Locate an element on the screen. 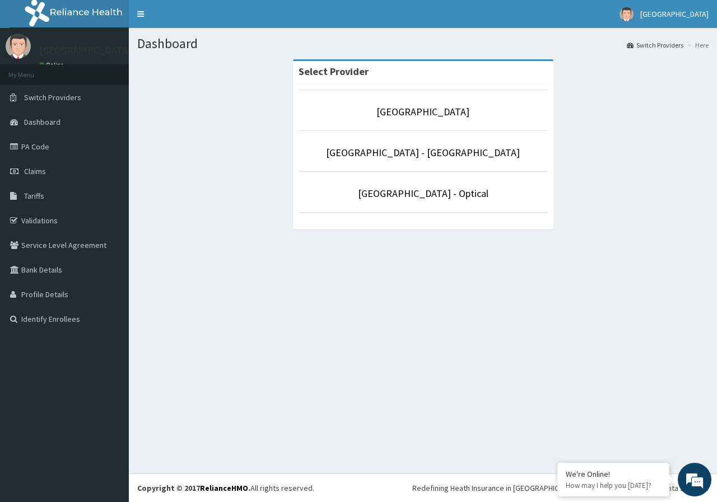 This screenshot has width=717, height=502. footer: All rights reserved. is located at coordinates (423, 488).